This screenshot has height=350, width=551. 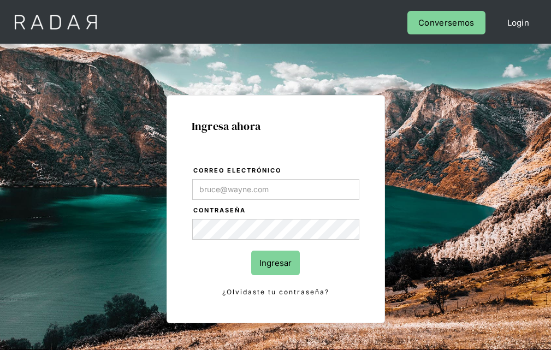 What do you see at coordinates (276, 189) in the screenshot?
I see `input: bruce@wayne.com` at bounding box center [276, 189].